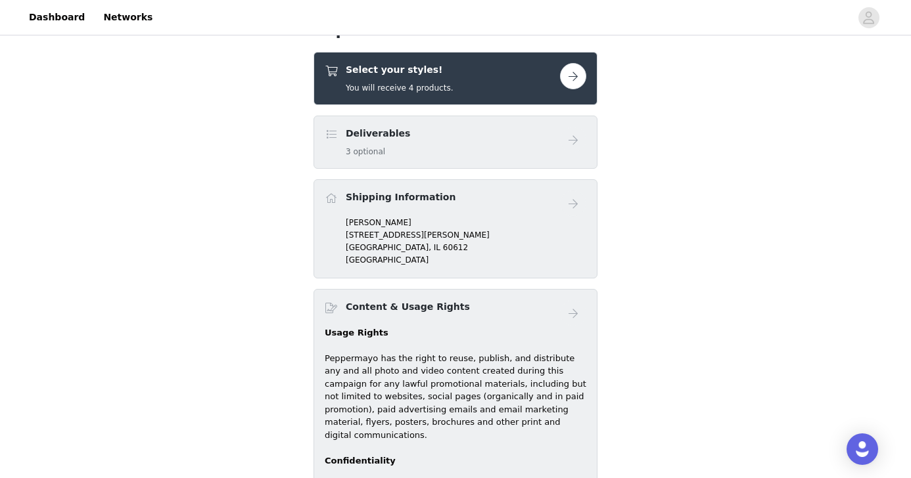 The height and width of the screenshot is (478, 911). Describe the element at coordinates (407, 307) in the screenshot. I see `h4: Content & Usage Rights` at that location.